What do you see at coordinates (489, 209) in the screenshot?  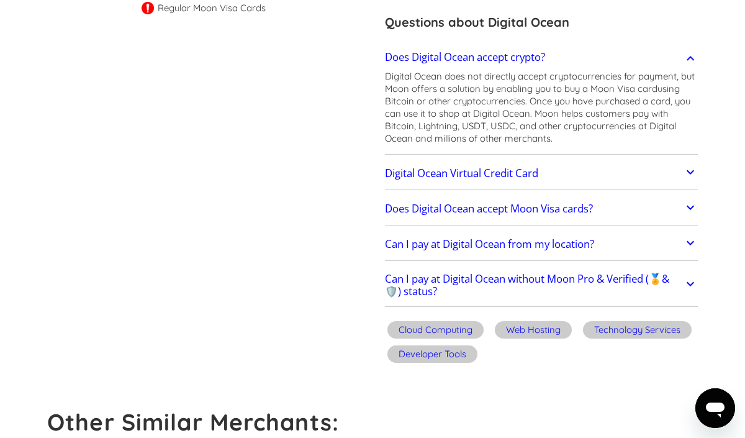 I see `h2: Does Digital Ocean accept Moon Visa cards?` at bounding box center [489, 209].